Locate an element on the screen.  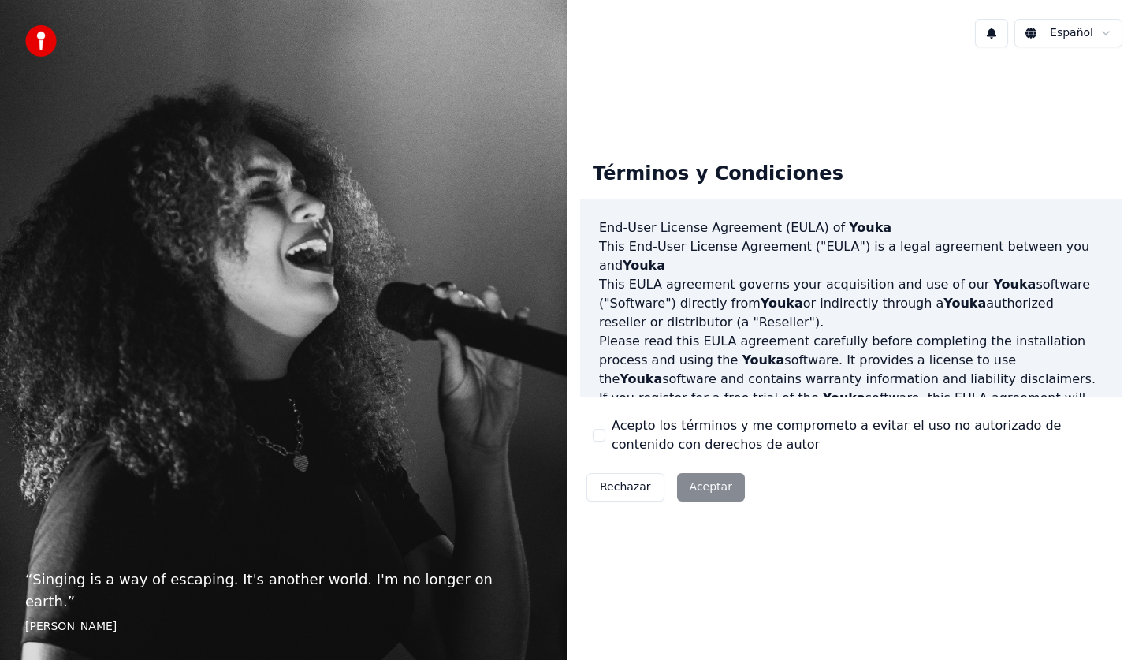
p: Please read this EULA agreement carefully before completing the installation process and using th... is located at coordinates (852, 360).